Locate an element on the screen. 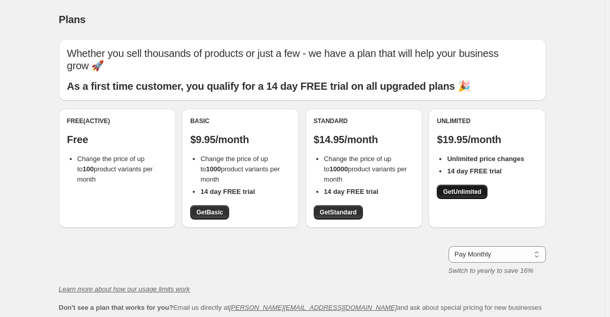  p: Whether you sell thousands of products or just a few - we have a plan that will help your busines... is located at coordinates (302, 59).